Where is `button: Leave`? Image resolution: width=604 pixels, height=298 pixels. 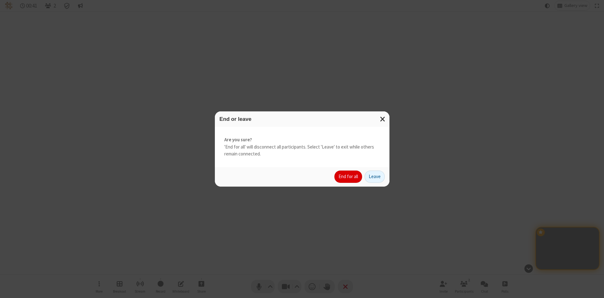
button: Leave is located at coordinates (375, 177).